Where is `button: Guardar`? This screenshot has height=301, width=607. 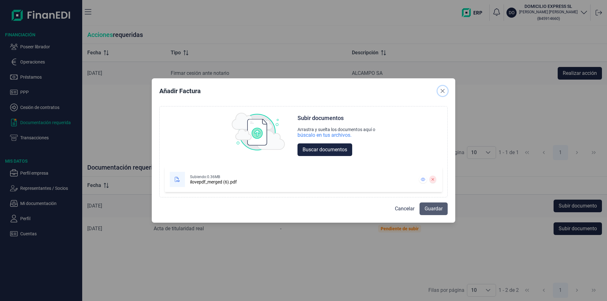
button: Guardar is located at coordinates (433, 209).